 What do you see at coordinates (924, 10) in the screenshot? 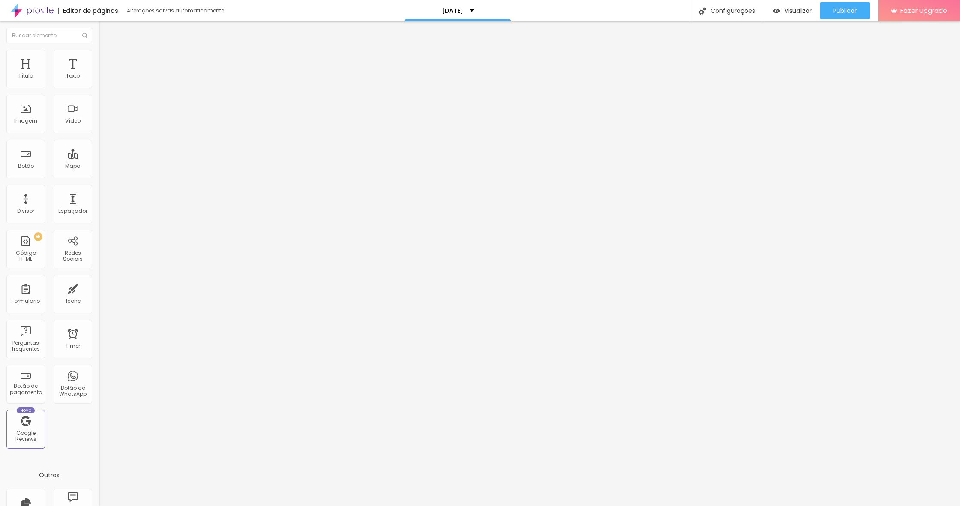
I see `span: Fazer Upgrade` at bounding box center [924, 10].